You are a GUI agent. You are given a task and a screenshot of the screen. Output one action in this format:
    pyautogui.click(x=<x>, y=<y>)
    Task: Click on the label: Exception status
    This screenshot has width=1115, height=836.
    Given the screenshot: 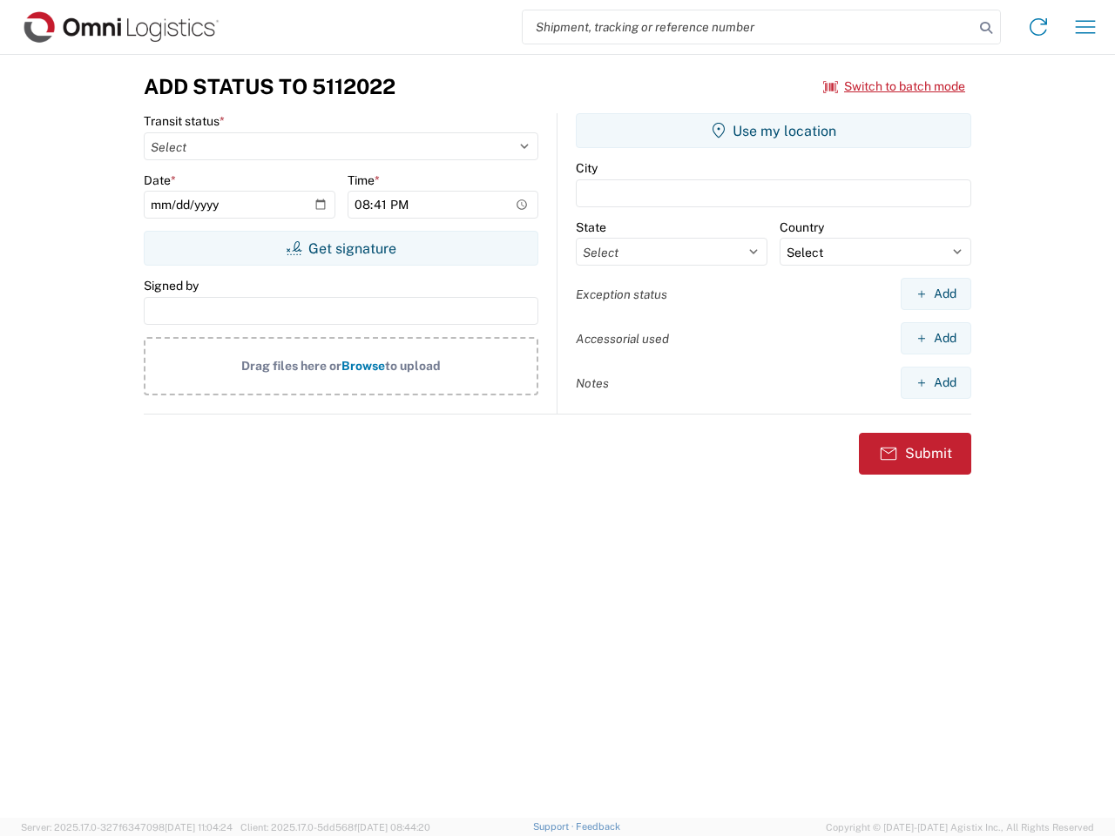 What is the action you would take?
    pyautogui.click(x=621, y=294)
    